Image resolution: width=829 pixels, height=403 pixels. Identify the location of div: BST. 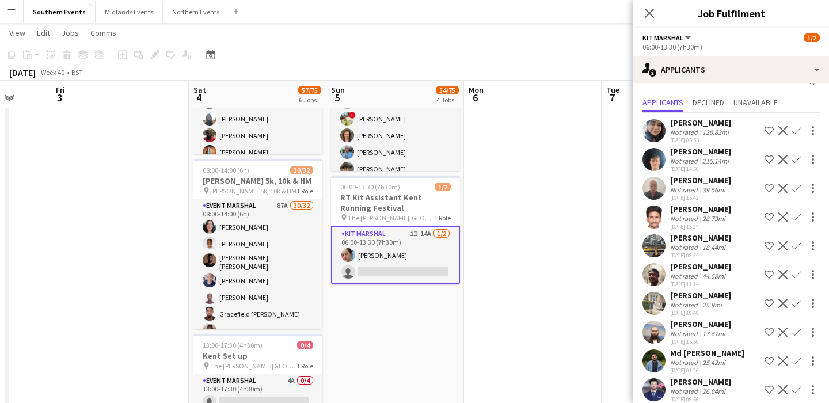
(77, 72).